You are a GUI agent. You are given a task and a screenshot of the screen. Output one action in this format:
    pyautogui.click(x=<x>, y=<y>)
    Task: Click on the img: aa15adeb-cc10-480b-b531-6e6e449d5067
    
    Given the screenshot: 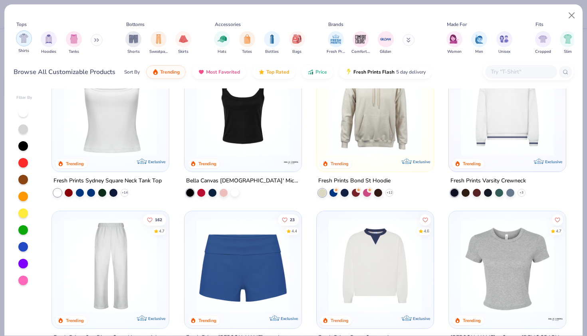 What is the action you would take?
    pyautogui.click(x=507, y=265)
    